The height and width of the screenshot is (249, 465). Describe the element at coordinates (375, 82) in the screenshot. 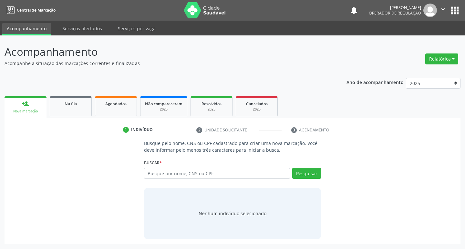

I see `p: Ano de acompanhamento` at that location.